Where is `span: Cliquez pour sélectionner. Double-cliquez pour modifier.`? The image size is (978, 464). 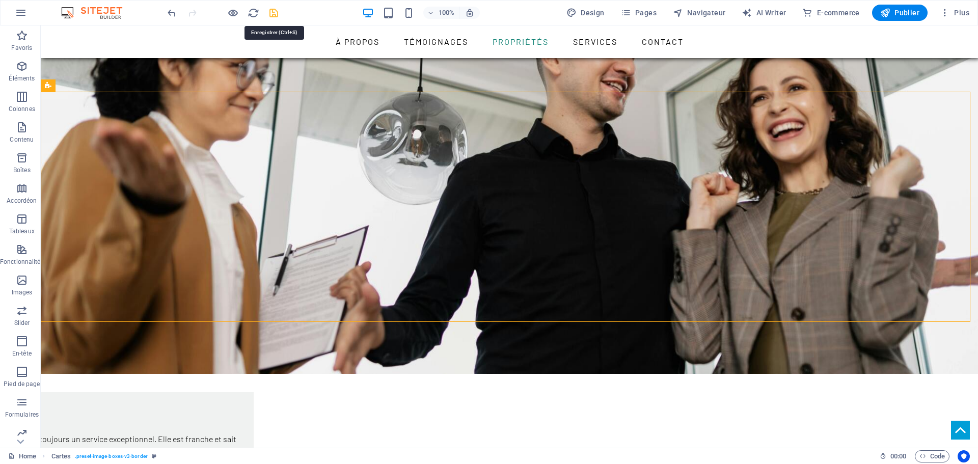 span: Cliquez pour sélectionner. Double-cliquez pour modifier. is located at coordinates (61, 457).